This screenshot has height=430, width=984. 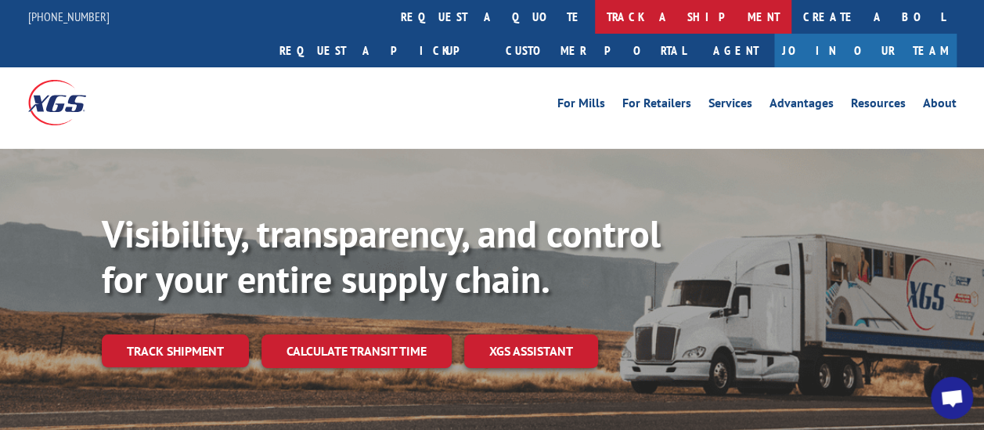 What do you see at coordinates (657, 106) in the screenshot?
I see `a: For Retailers` at bounding box center [657, 106].